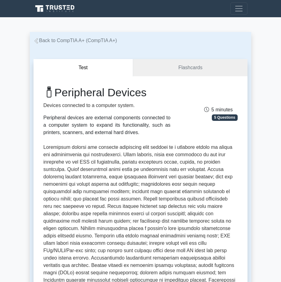 Image resolution: width=281 pixels, height=282 pixels. Describe the element at coordinates (107, 106) in the screenshot. I see `p: Devices connected to a computer system.` at that location.